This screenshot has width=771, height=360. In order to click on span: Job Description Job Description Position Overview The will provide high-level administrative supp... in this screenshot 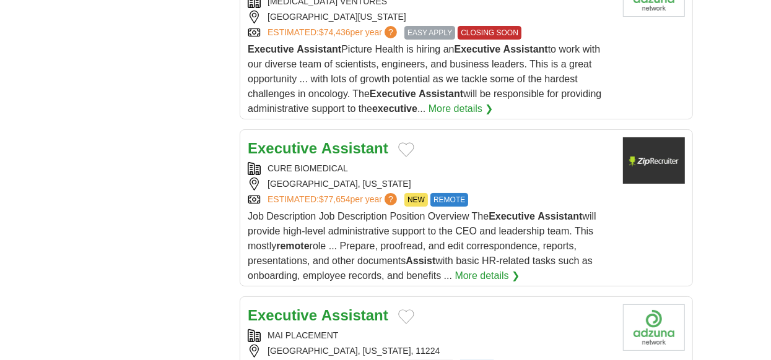, I will do `click(422, 246)`.